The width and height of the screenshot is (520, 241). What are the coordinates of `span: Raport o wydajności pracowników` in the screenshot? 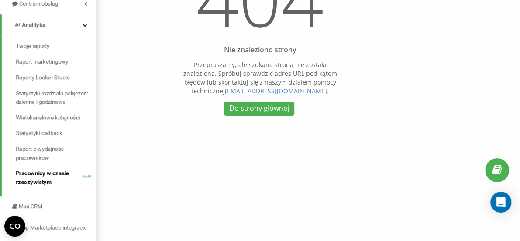 It's located at (54, 154).